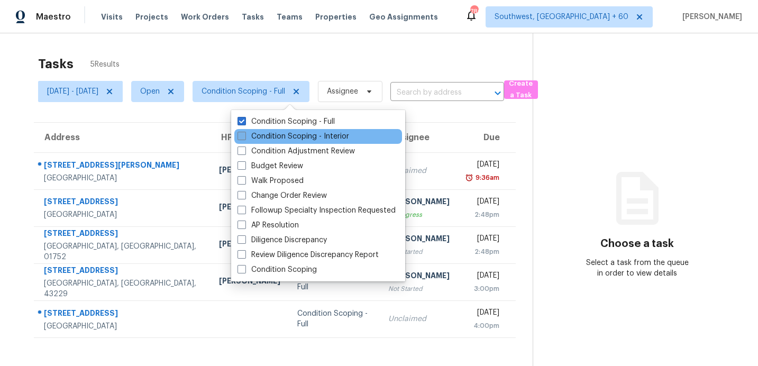 This screenshot has width=758, height=366. Describe the element at coordinates (638, 268) in the screenshot. I see `div: Select a task from the queue in order to view details` at that location.